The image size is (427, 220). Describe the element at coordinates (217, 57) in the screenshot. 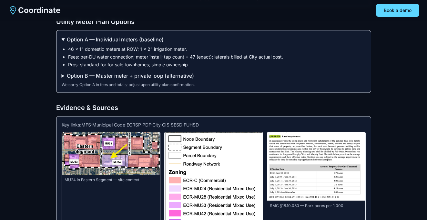

I see `li: Fees: per‑DU water connection; meter install; tap count = 47 (exact); laterals billed at City act...` at that location.